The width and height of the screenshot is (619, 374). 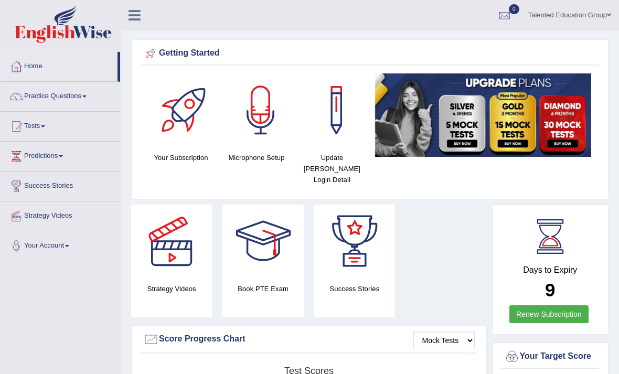 I want to click on a: Tests, so click(x=60, y=125).